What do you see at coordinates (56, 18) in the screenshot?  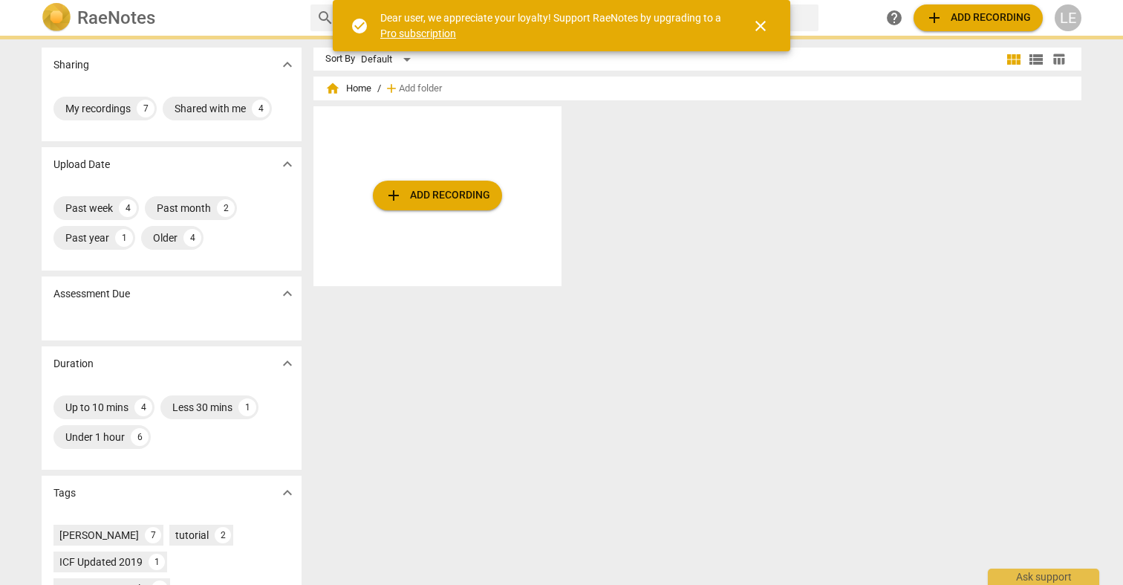 I see `img: Logo` at bounding box center [56, 18].